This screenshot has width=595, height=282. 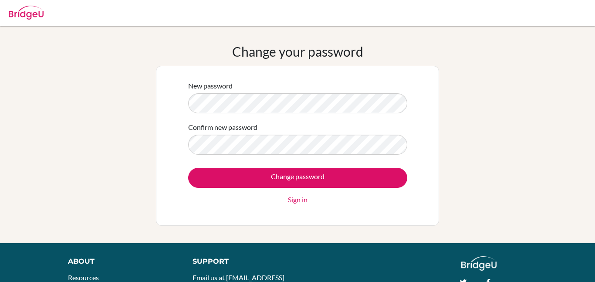 I want to click on label: Confirm new password, so click(x=223, y=127).